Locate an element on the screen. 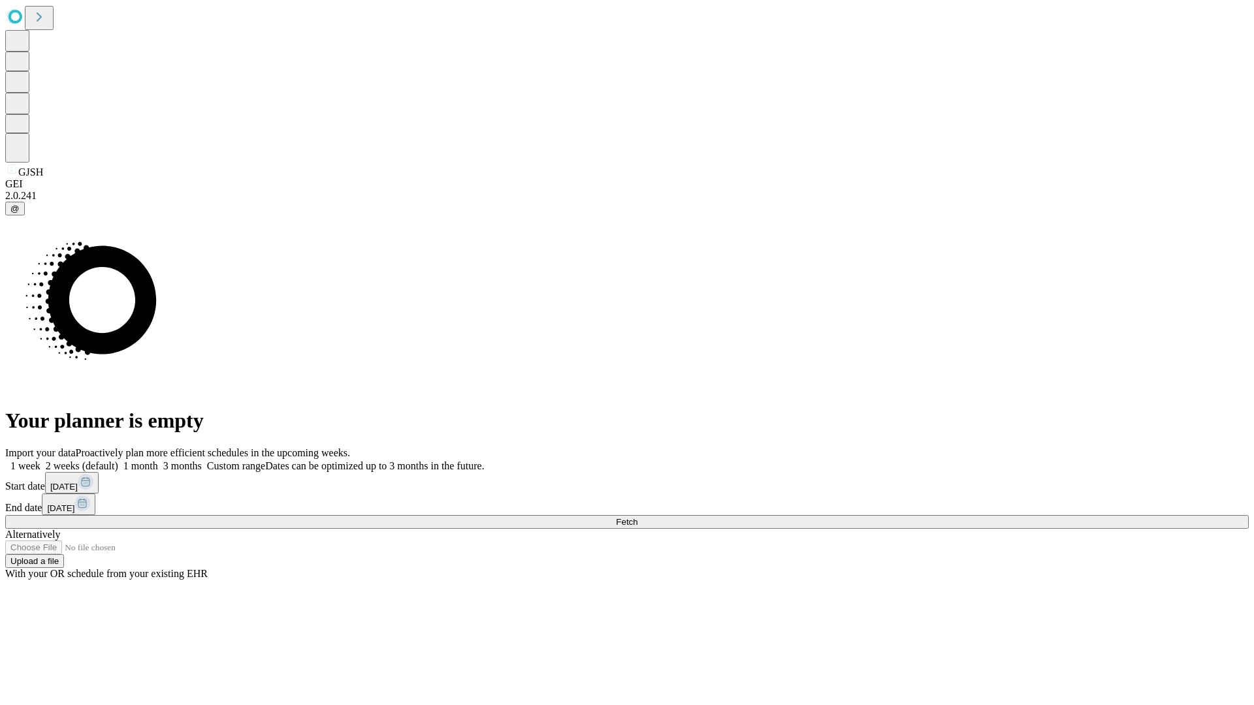  span: 3 months is located at coordinates (182, 466).